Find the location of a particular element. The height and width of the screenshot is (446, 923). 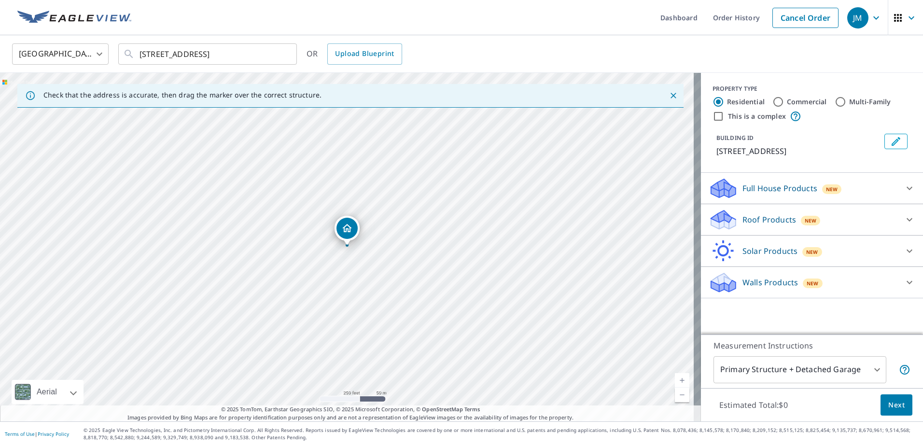

button: Edit building 1 is located at coordinates (896, 141).